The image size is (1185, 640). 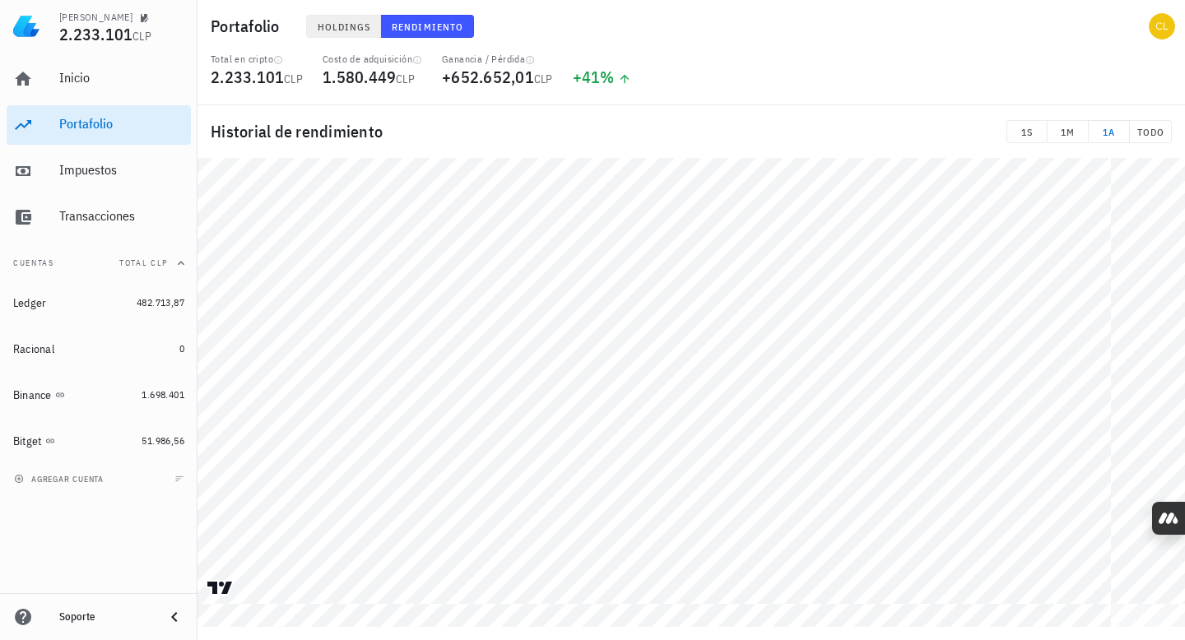 I want to click on button: agregar cuenta, so click(x=60, y=479).